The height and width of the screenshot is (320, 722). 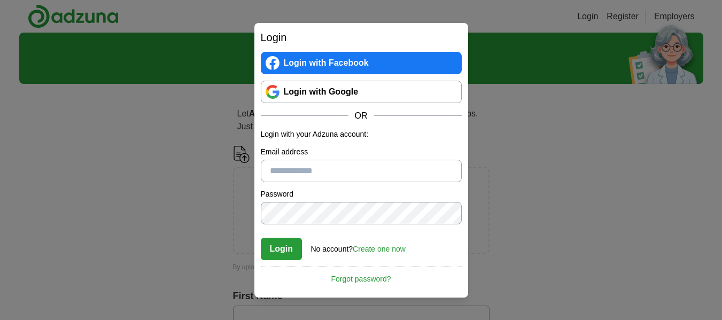 I want to click on h2: Login, so click(x=361, y=37).